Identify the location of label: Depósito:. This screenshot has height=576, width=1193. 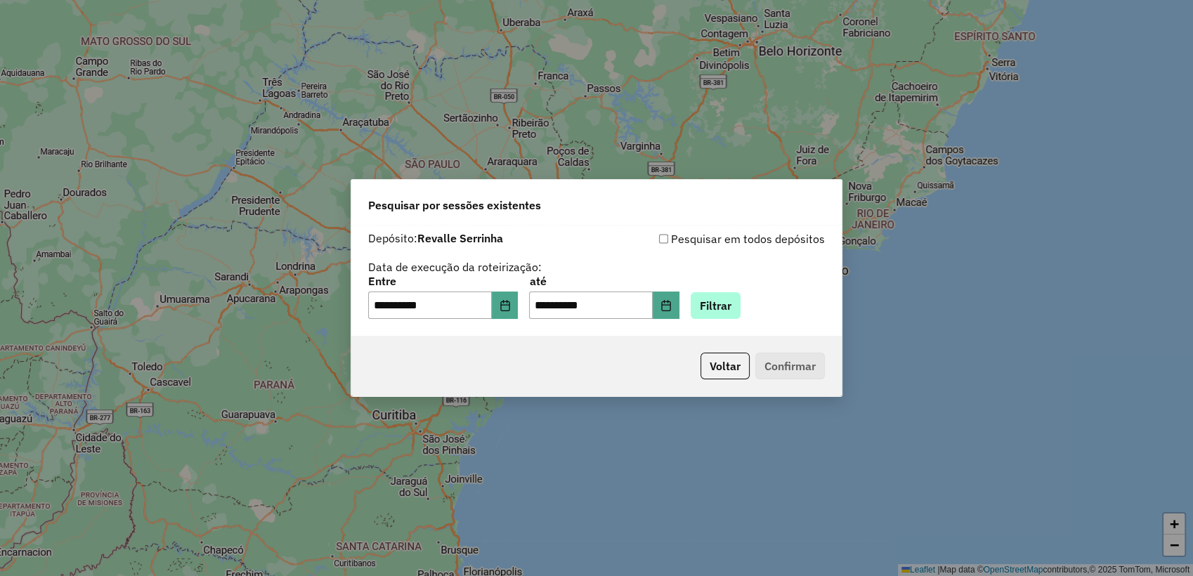
(436, 238).